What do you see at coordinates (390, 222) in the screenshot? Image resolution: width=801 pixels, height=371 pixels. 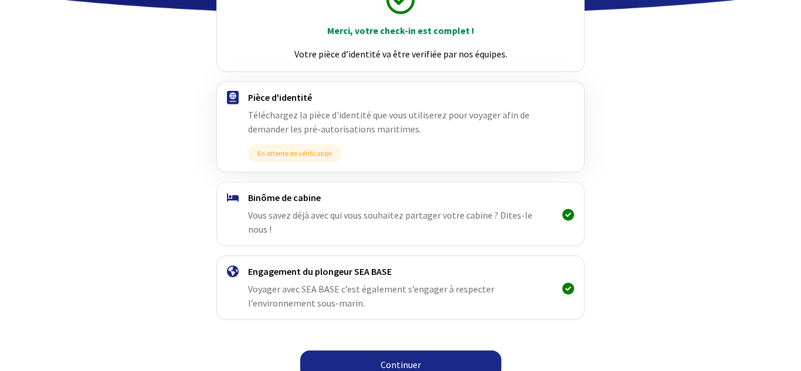 I see `span: Vous savez déjà avec qui vous souhaitez partager votre cabine ? Dites-le nous !` at bounding box center [390, 222].